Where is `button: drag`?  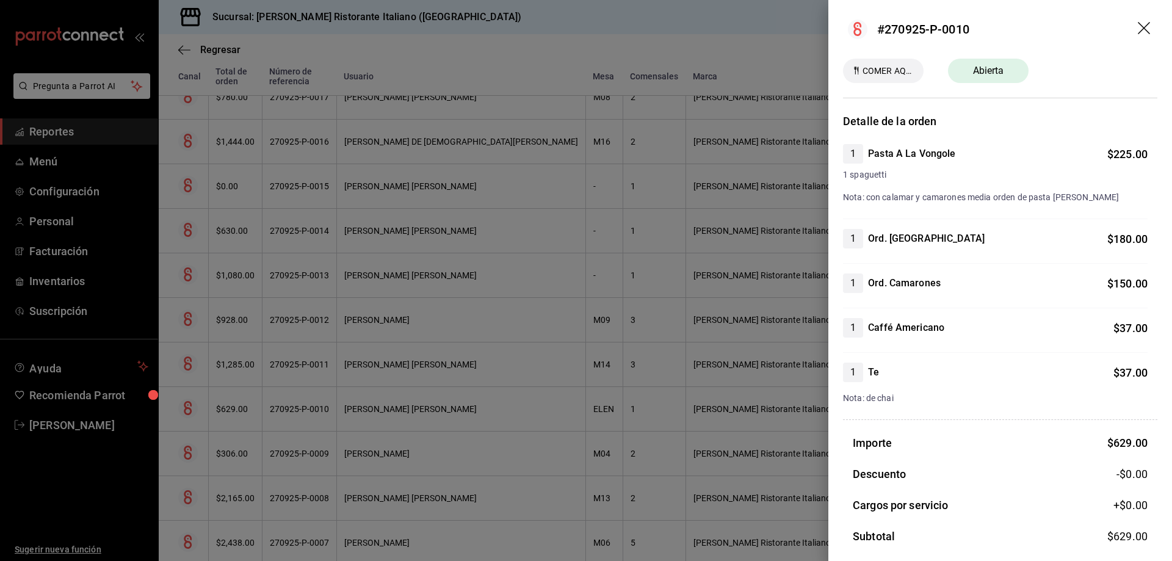
button: drag is located at coordinates (1145, 29).